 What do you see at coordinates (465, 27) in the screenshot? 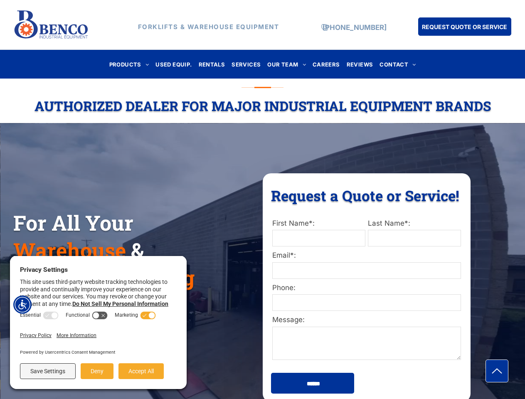
I see `a: REQUEST QUOTE OR SERVICE` at bounding box center [465, 27].